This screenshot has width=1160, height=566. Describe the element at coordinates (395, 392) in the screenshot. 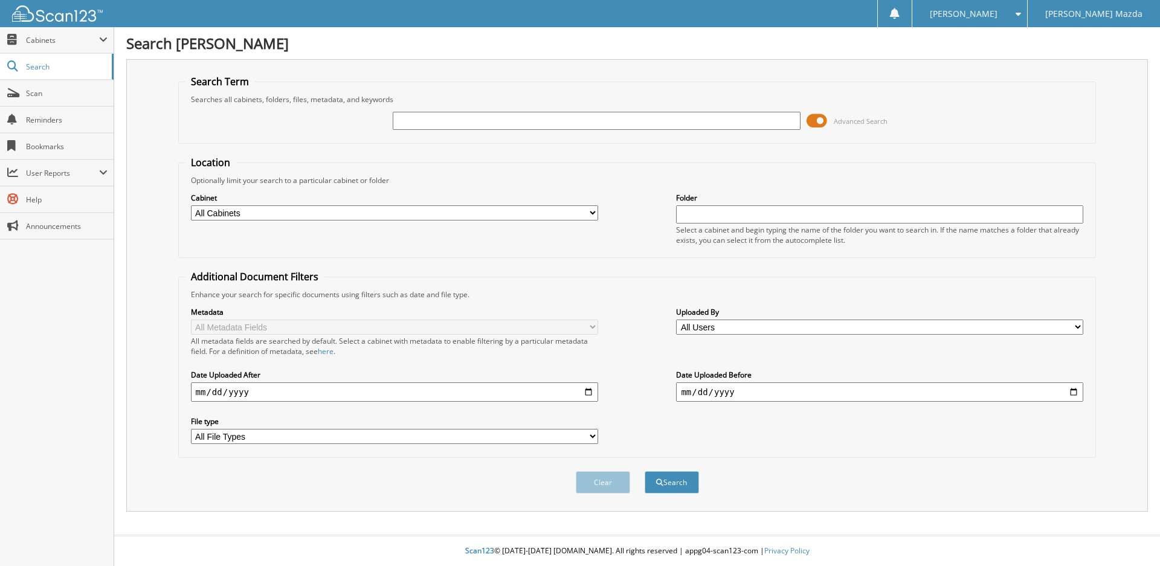

I see `input: start` at that location.